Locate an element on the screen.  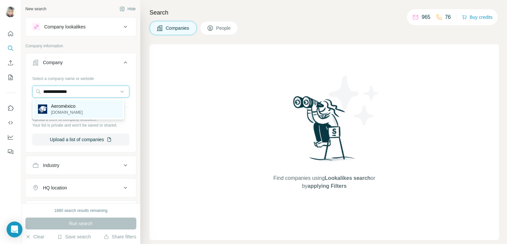
div: Select a company name or website is located at coordinates (81, 77).